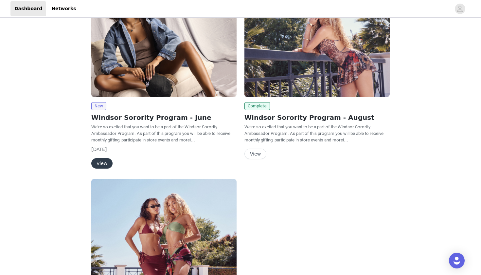 The image size is (481, 275). I want to click on h2: Windsor Sorority Program - August, so click(317, 117).